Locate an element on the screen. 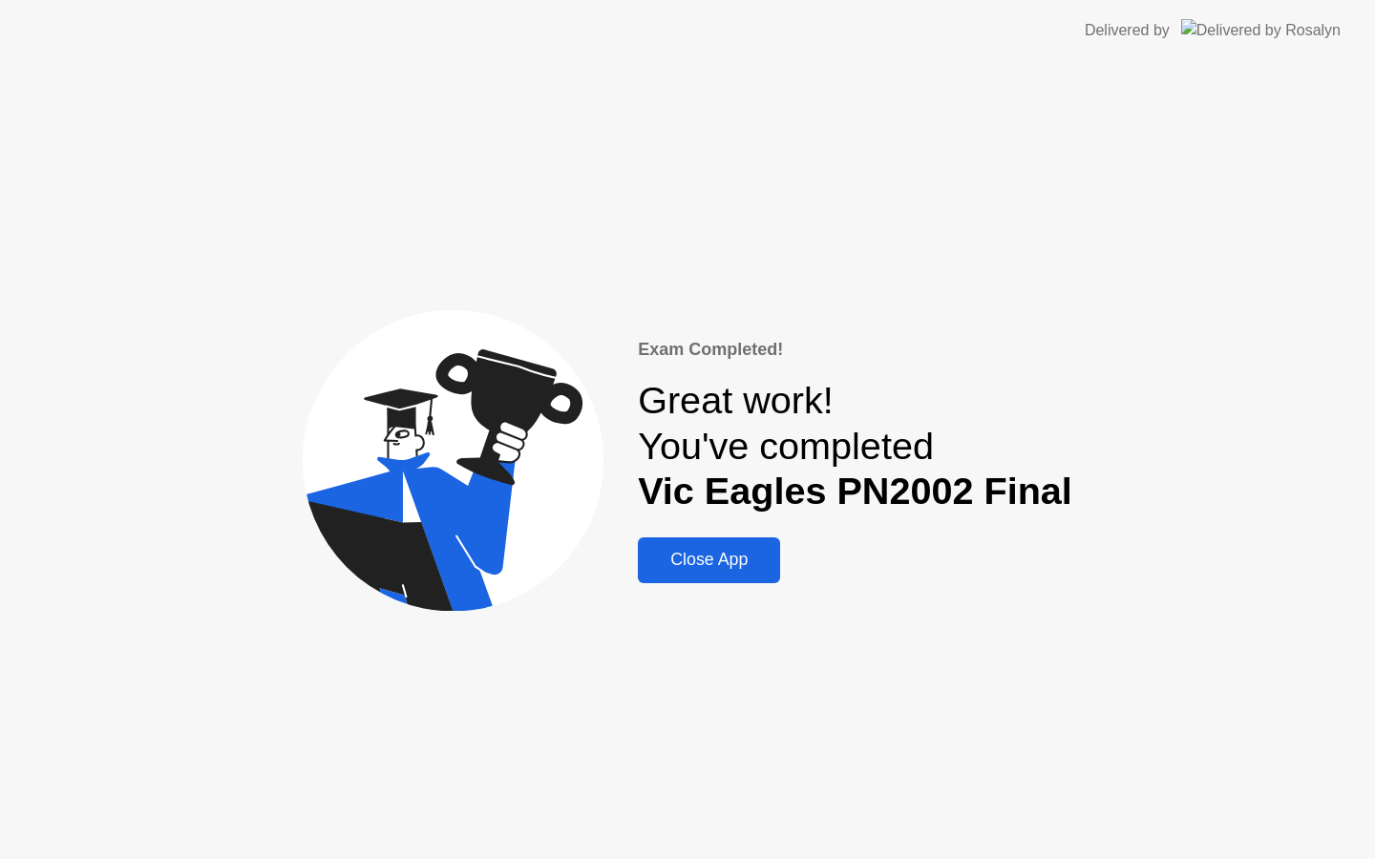 The width and height of the screenshot is (1375, 859). div: Exam Completed! is located at coordinates (855, 349).